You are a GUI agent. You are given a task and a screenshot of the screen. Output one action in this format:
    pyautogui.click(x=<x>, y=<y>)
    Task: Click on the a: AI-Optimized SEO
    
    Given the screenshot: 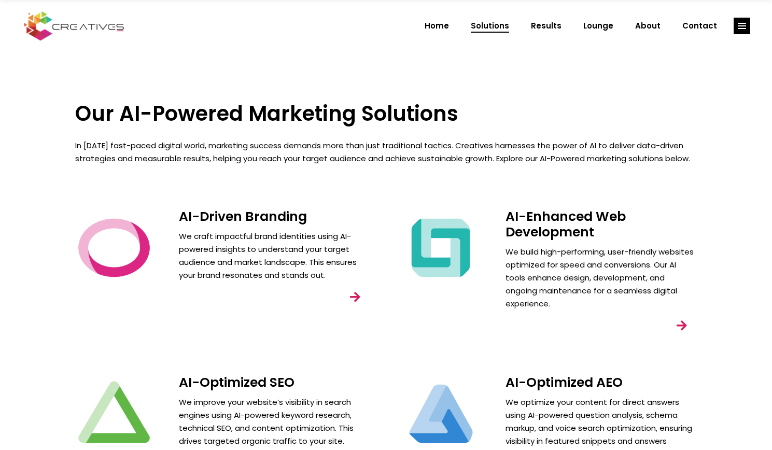 What is the action you would take?
    pyautogui.click(x=236, y=382)
    